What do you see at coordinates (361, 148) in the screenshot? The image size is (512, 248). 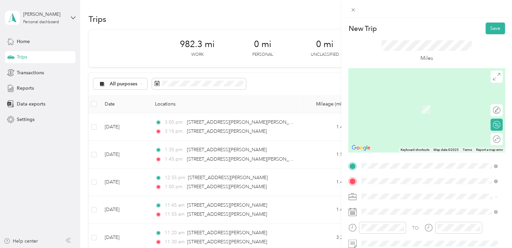 I see `a: Open this area in Google Maps (opens a new window)` at bounding box center [361, 148].